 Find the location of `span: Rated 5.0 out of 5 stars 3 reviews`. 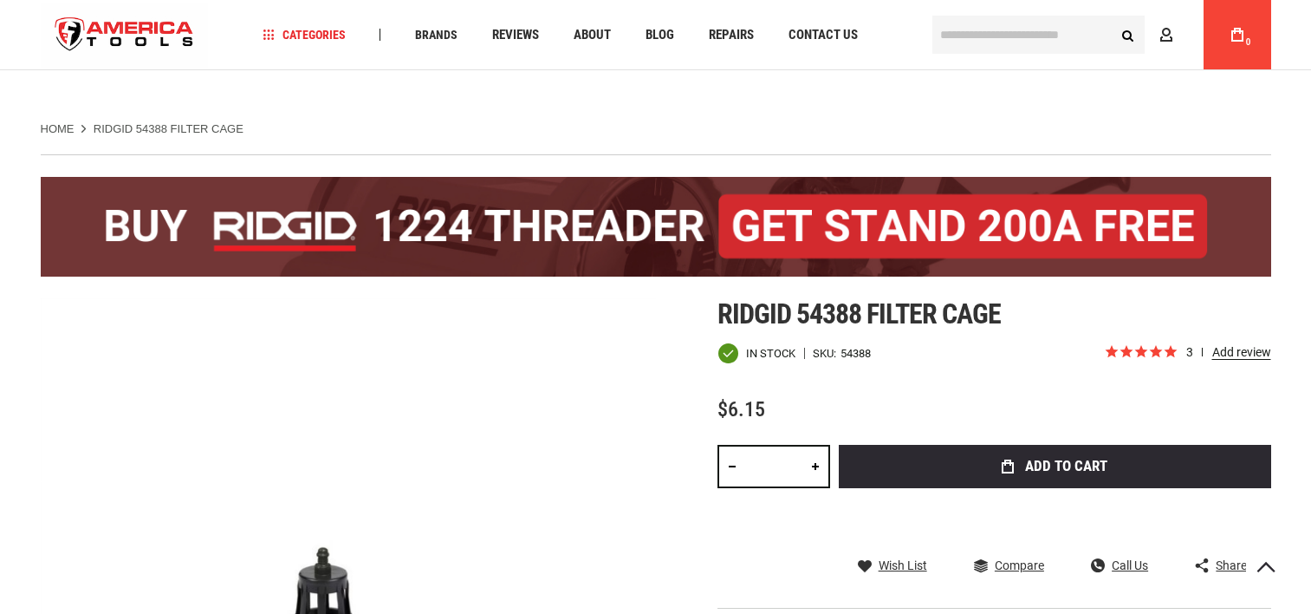

span: Rated 5.0 out of 5 stars 3 reviews is located at coordinates (1187, 353).